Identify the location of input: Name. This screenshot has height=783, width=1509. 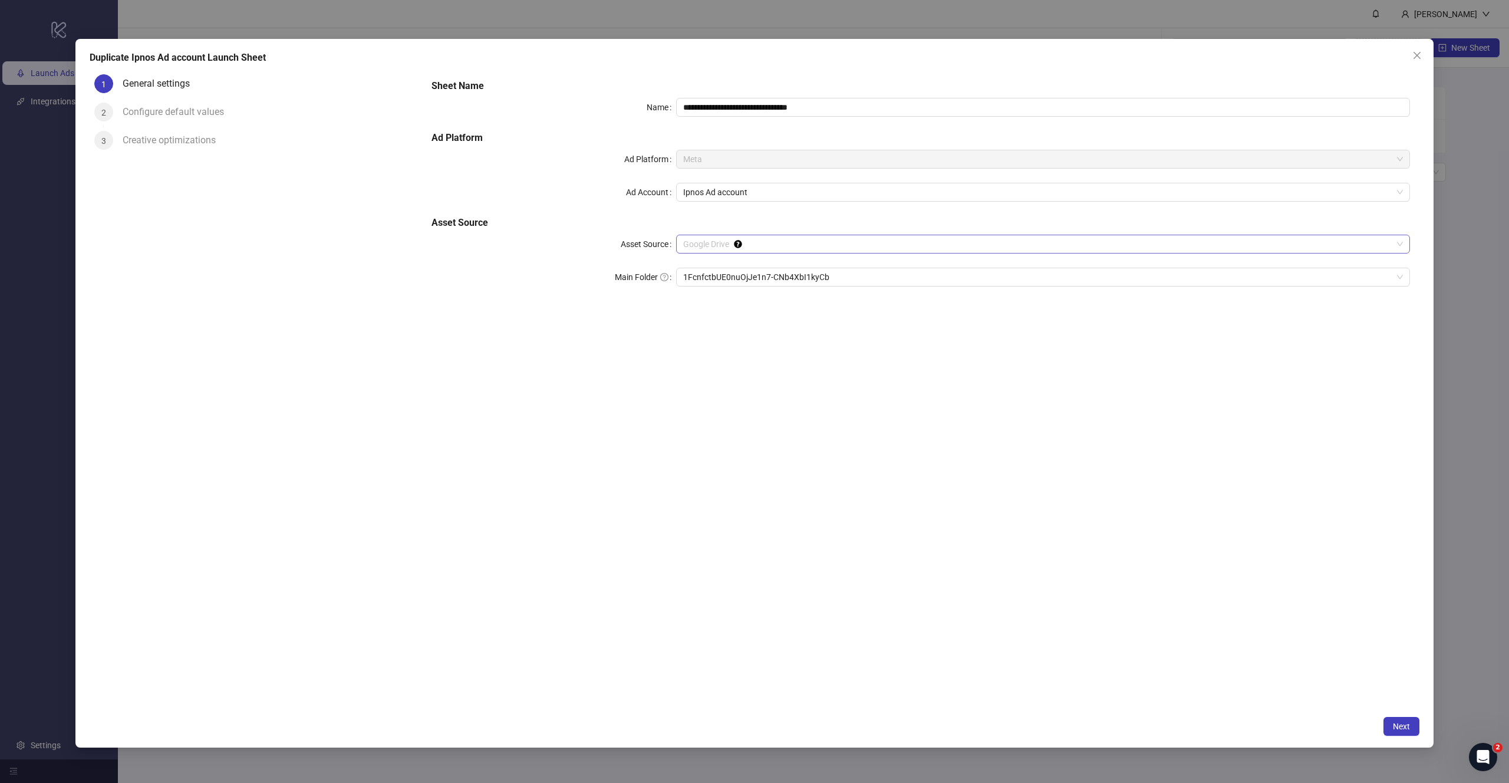
(1043, 107).